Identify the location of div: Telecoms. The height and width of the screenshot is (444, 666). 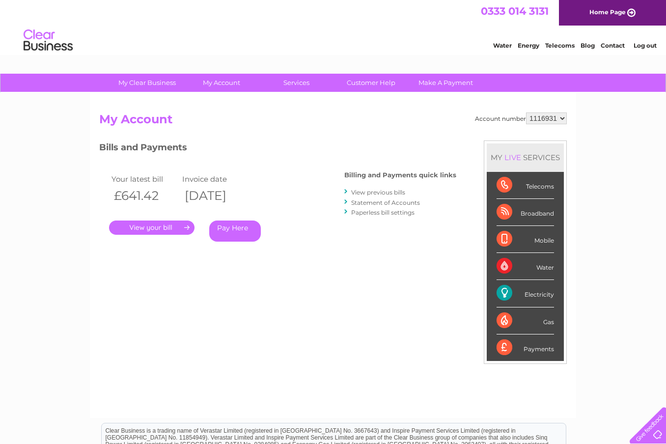
(525, 185).